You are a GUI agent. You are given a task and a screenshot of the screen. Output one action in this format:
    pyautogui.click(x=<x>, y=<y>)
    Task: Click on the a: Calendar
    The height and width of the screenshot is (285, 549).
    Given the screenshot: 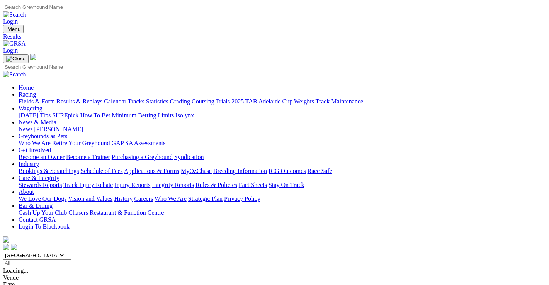 What is the action you would take?
    pyautogui.click(x=115, y=101)
    